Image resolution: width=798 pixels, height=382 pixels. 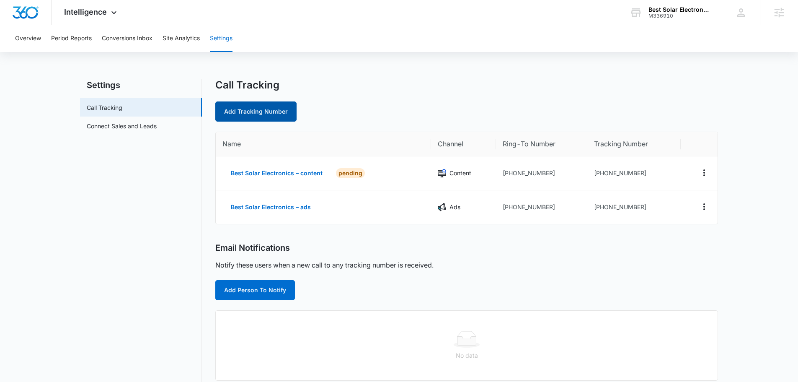 What do you see at coordinates (679, 16) in the screenshot?
I see `div: account id` at bounding box center [679, 16].